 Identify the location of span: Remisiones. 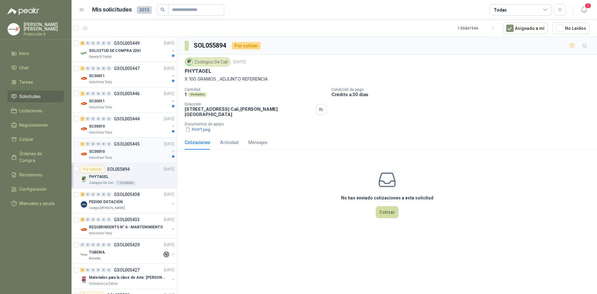
(31, 175).